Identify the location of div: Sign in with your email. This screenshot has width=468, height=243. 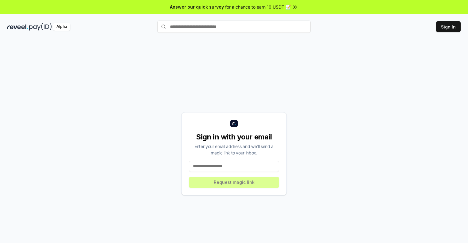
(234, 137).